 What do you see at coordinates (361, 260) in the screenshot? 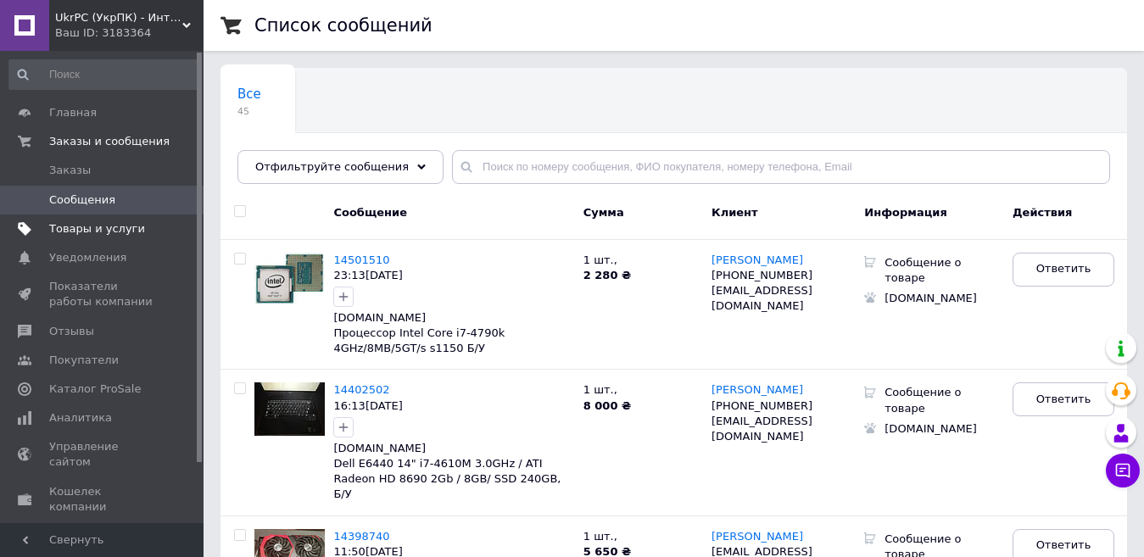
I see `a: 14501510` at bounding box center [361, 260].